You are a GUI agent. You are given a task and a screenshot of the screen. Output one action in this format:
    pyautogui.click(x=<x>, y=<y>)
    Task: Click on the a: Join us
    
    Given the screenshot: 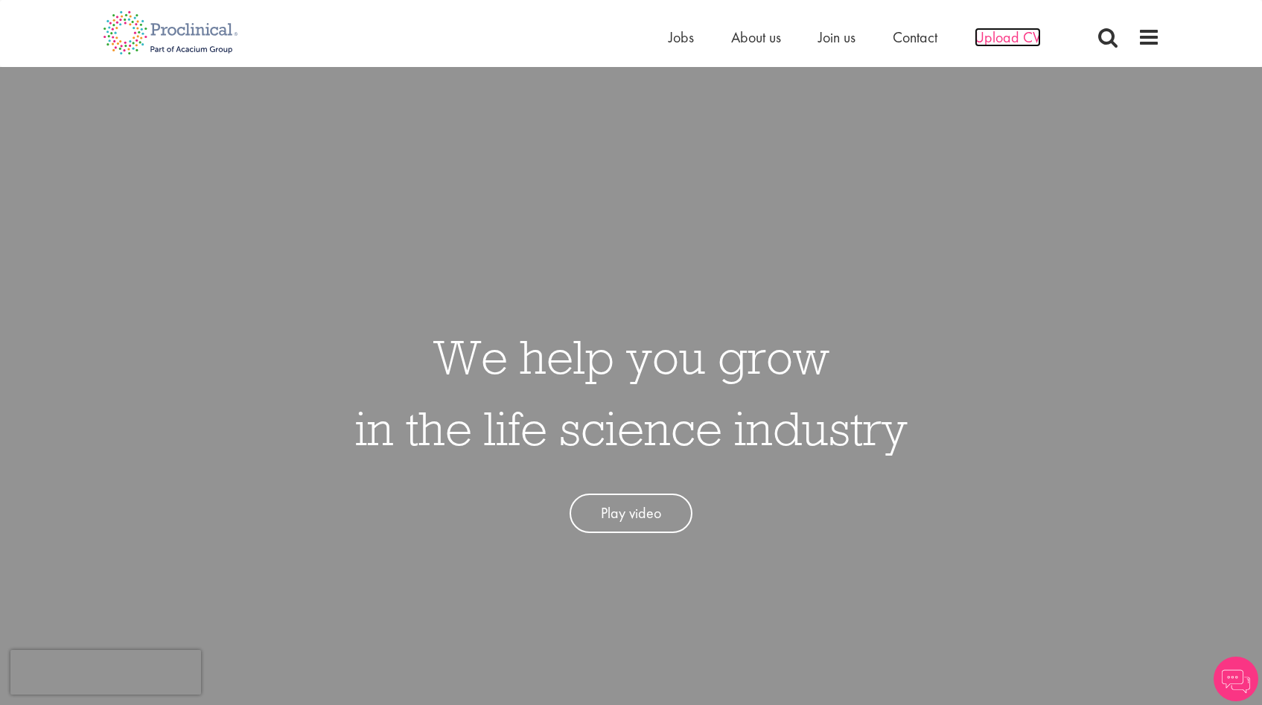 What is the action you would take?
    pyautogui.click(x=837, y=37)
    